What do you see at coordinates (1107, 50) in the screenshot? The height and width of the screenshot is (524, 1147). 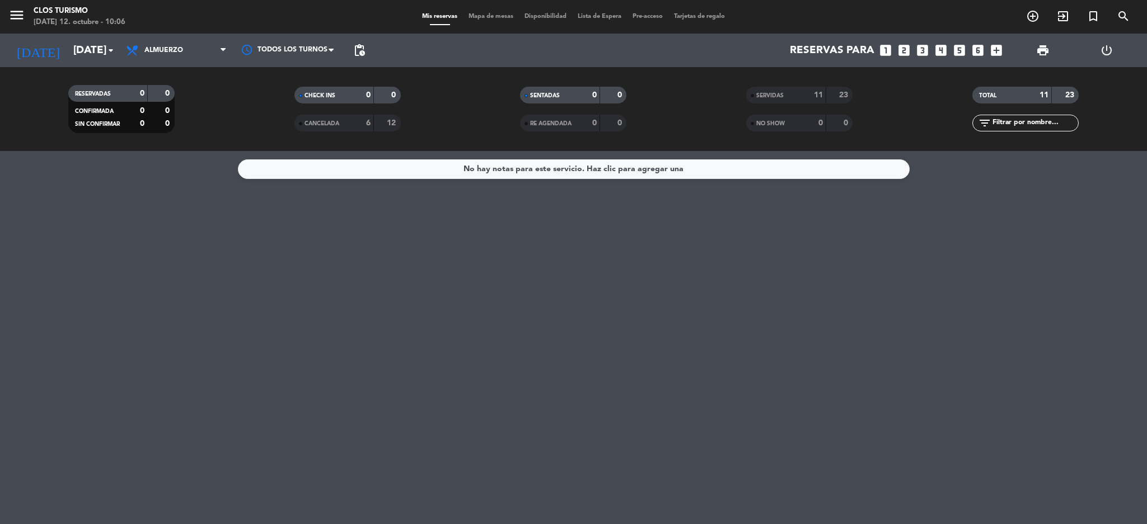 I see `i: power_settings_new` at bounding box center [1107, 50].